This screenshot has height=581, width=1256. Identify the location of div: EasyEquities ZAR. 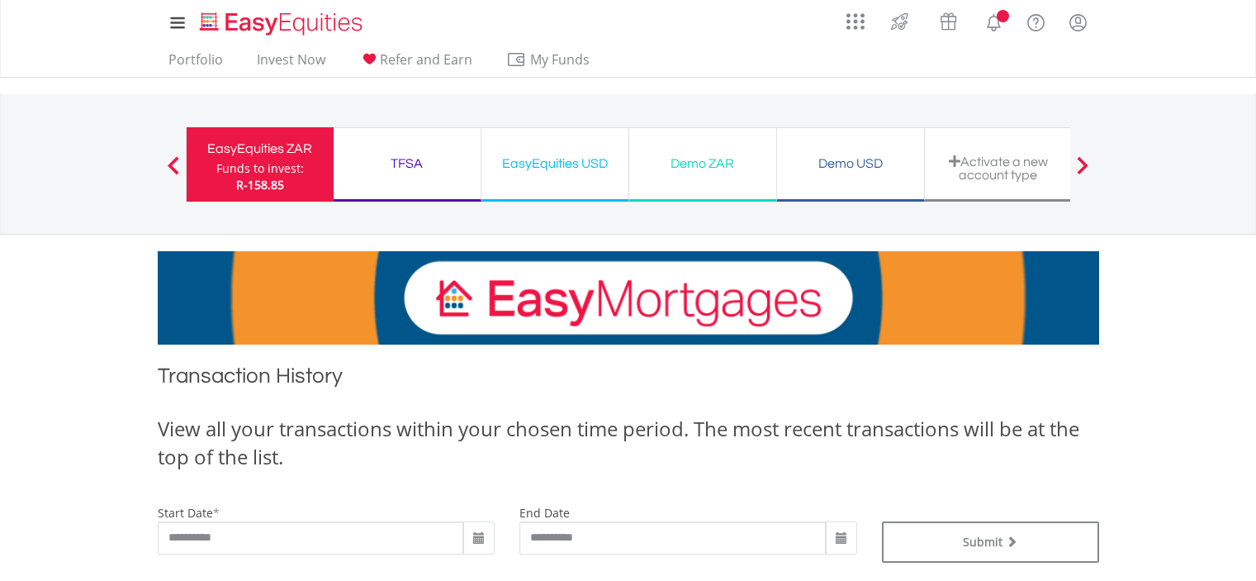
(260, 149).